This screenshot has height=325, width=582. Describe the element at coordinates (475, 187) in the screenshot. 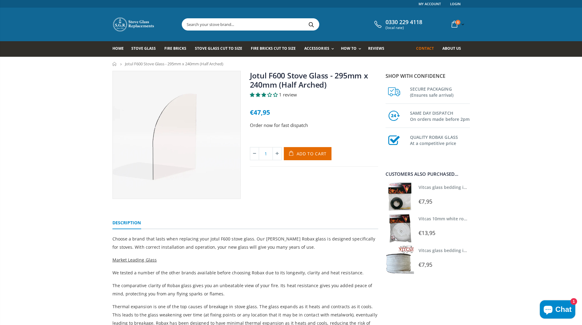

I see `a: Vitcas glass bedding in tape - 2mm x 10mm x 2 meters` at that location.